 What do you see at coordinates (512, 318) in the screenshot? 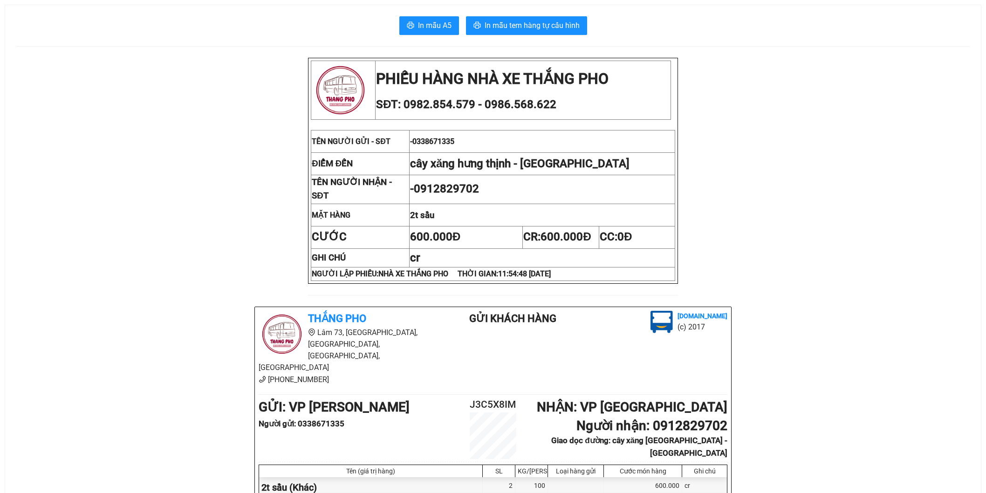
I see `b: Gửi khách hàng` at bounding box center [512, 318].